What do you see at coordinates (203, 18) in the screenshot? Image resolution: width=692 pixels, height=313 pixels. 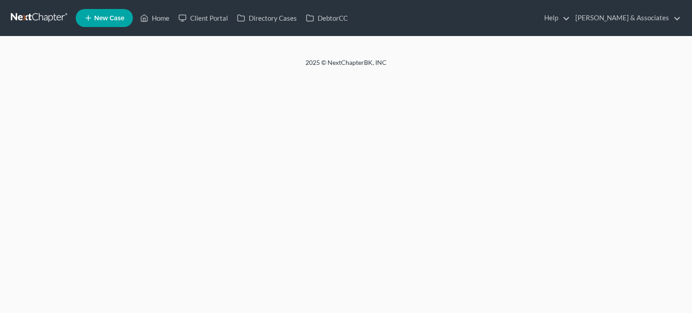 I see `a: Client Portal` at bounding box center [203, 18].